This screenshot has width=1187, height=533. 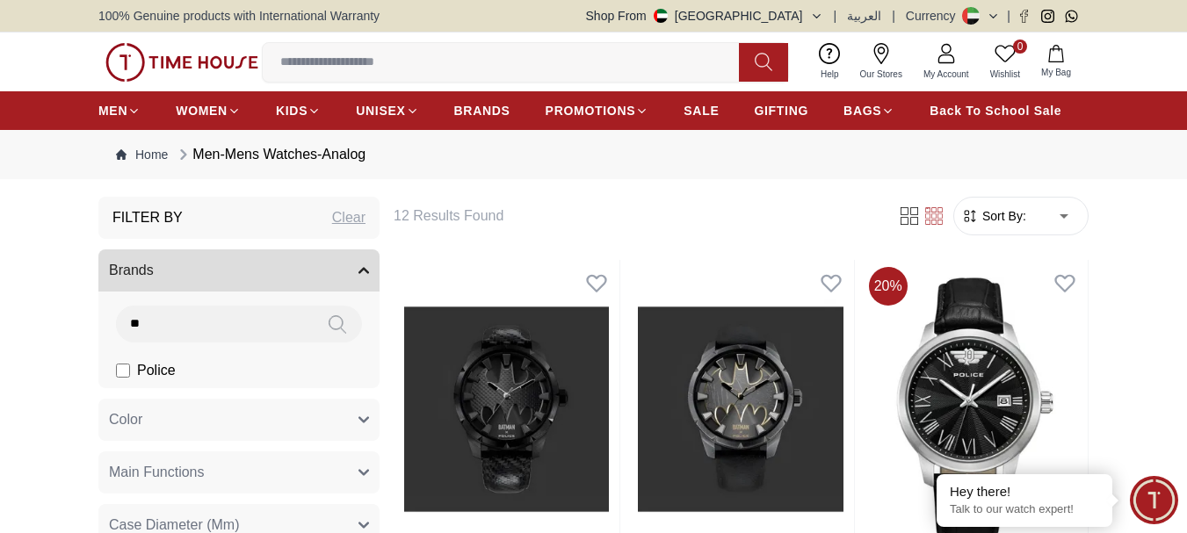 What do you see at coordinates (141, 155) in the screenshot?
I see `a: Home` at bounding box center [141, 155].